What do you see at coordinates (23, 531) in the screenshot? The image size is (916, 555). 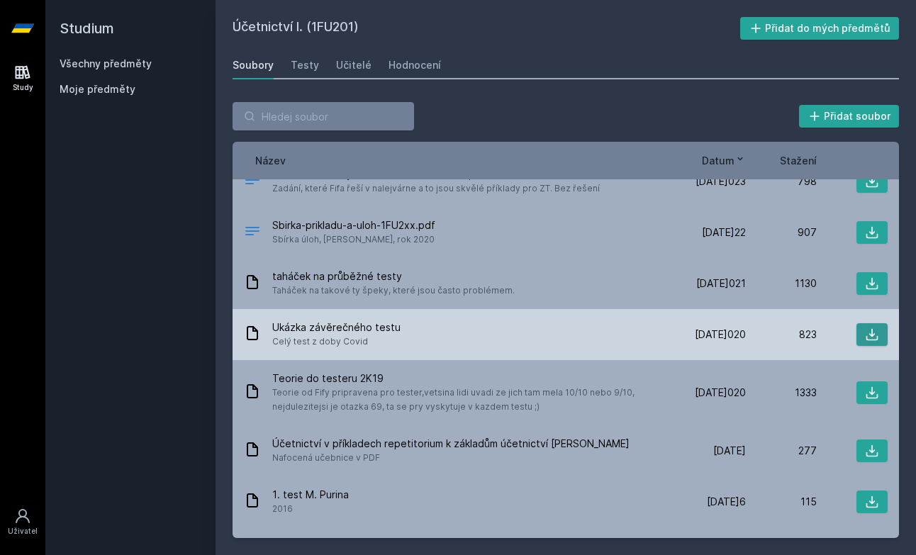 I see `div: Uživatel` at bounding box center [23, 531].